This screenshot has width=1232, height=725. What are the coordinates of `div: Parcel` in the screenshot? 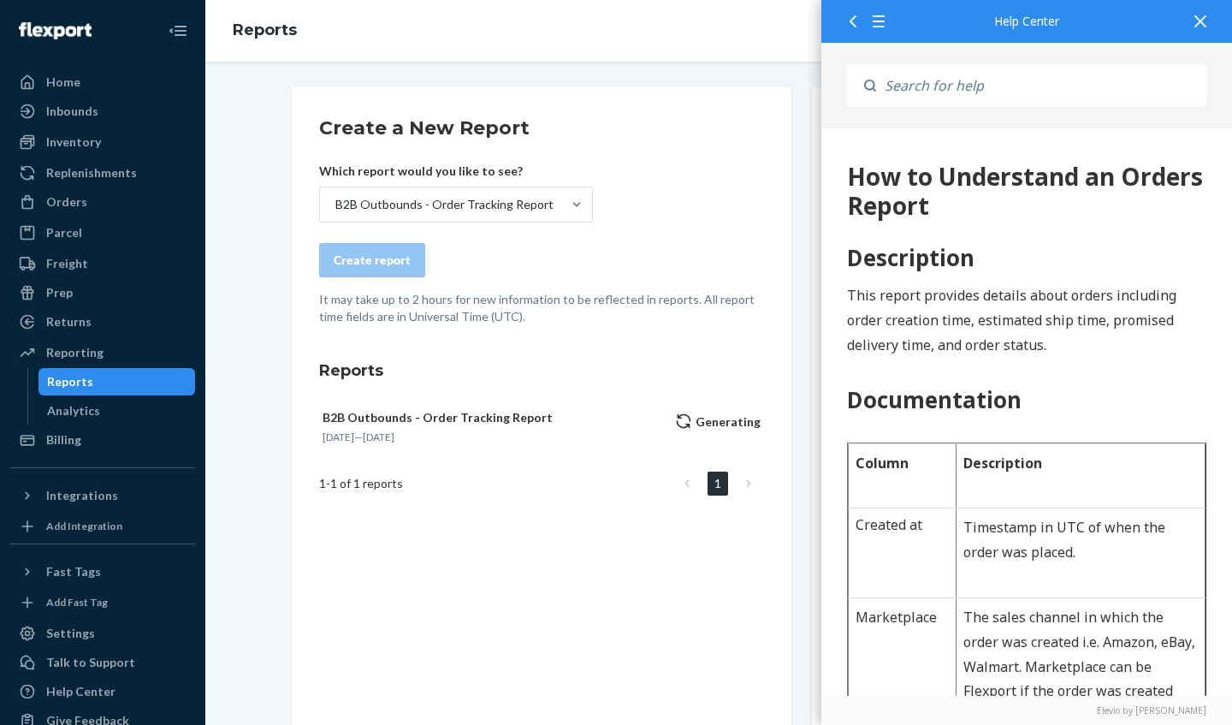 It's located at (64, 233).